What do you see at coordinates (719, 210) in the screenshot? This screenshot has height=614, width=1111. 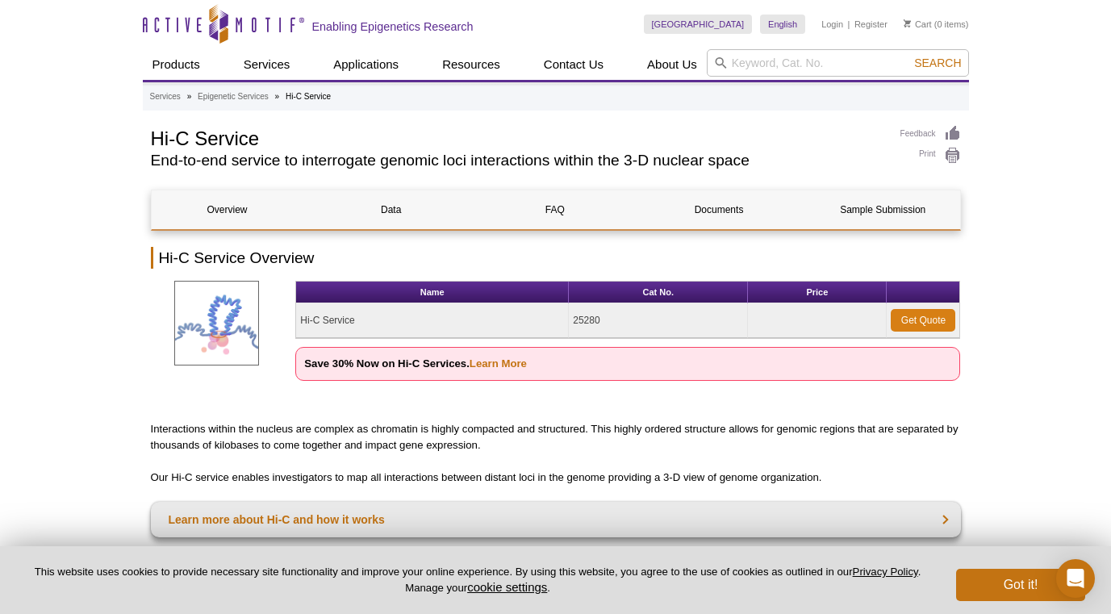 I see `a: Documents` at bounding box center [719, 210].